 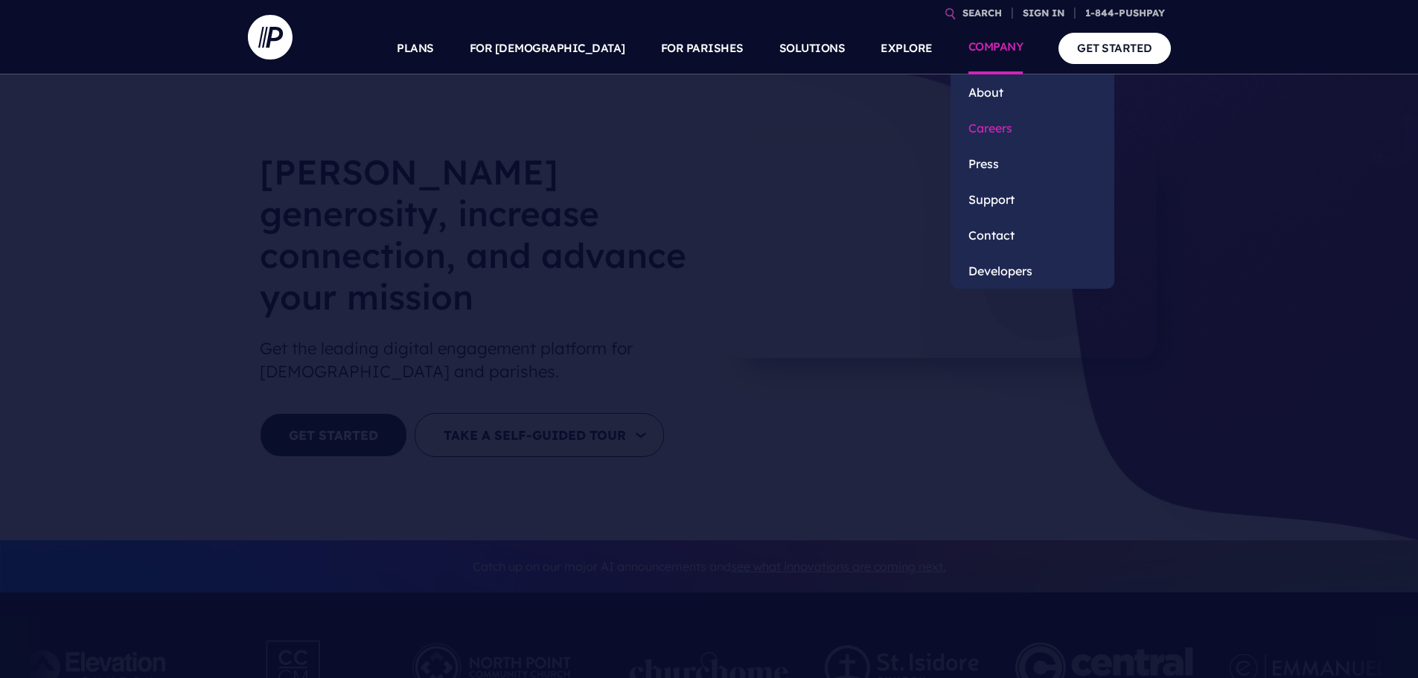 I want to click on a: Support, so click(x=1032, y=199).